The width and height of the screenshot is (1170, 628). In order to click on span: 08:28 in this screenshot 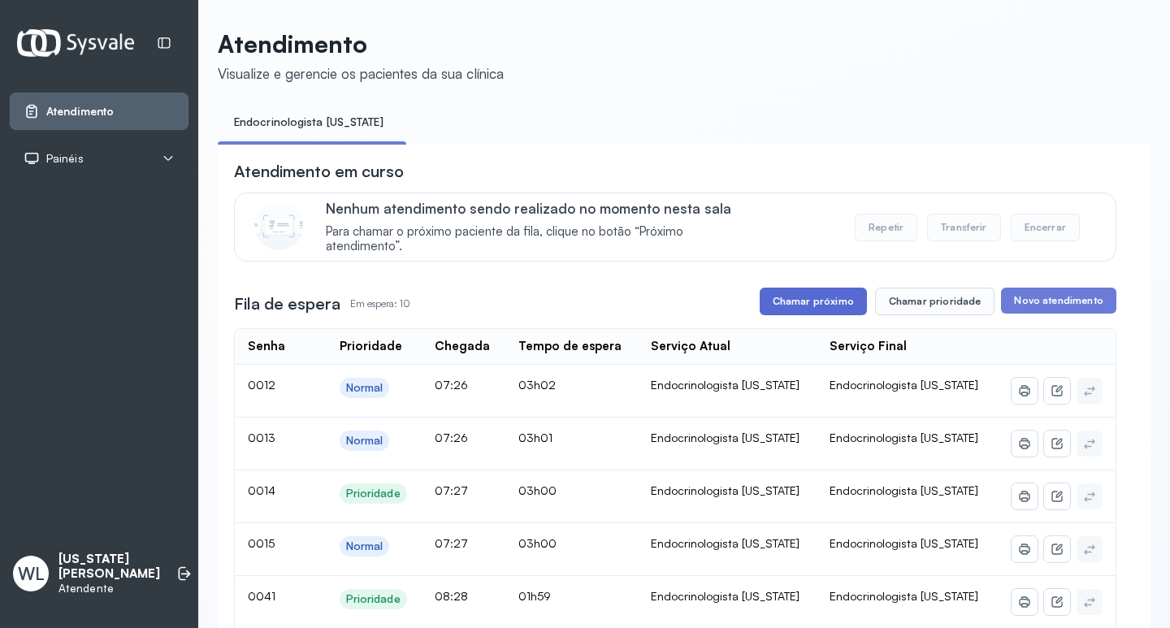, I will do `click(451, 595)`.